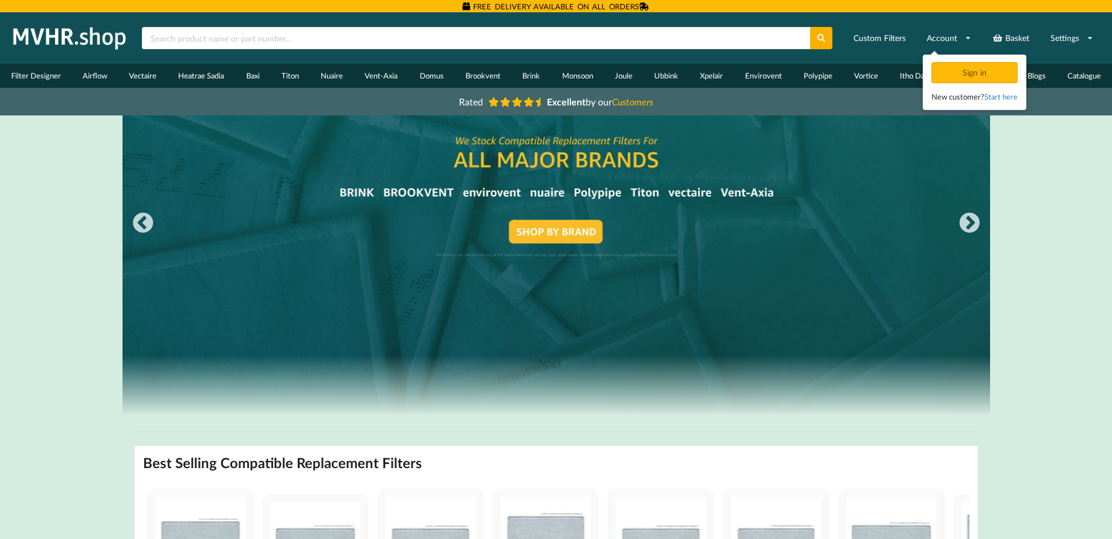 The width and height of the screenshot is (1112, 539). What do you see at coordinates (283, 463) in the screenshot?
I see `h2: Best Selling Compatible Replacement Filters` at bounding box center [283, 463].